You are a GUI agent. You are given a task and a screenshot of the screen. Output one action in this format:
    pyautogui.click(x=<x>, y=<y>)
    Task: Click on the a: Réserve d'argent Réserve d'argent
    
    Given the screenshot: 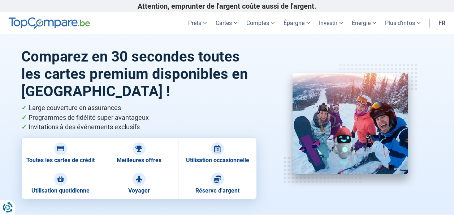 What is the action you would take?
    pyautogui.click(x=217, y=183)
    